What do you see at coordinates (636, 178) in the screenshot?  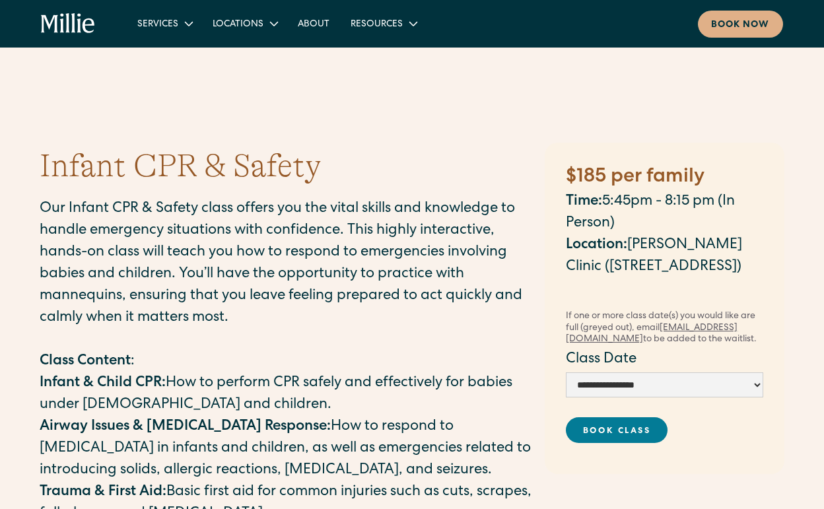 I see `strong: $185 per family` at bounding box center [636, 178].